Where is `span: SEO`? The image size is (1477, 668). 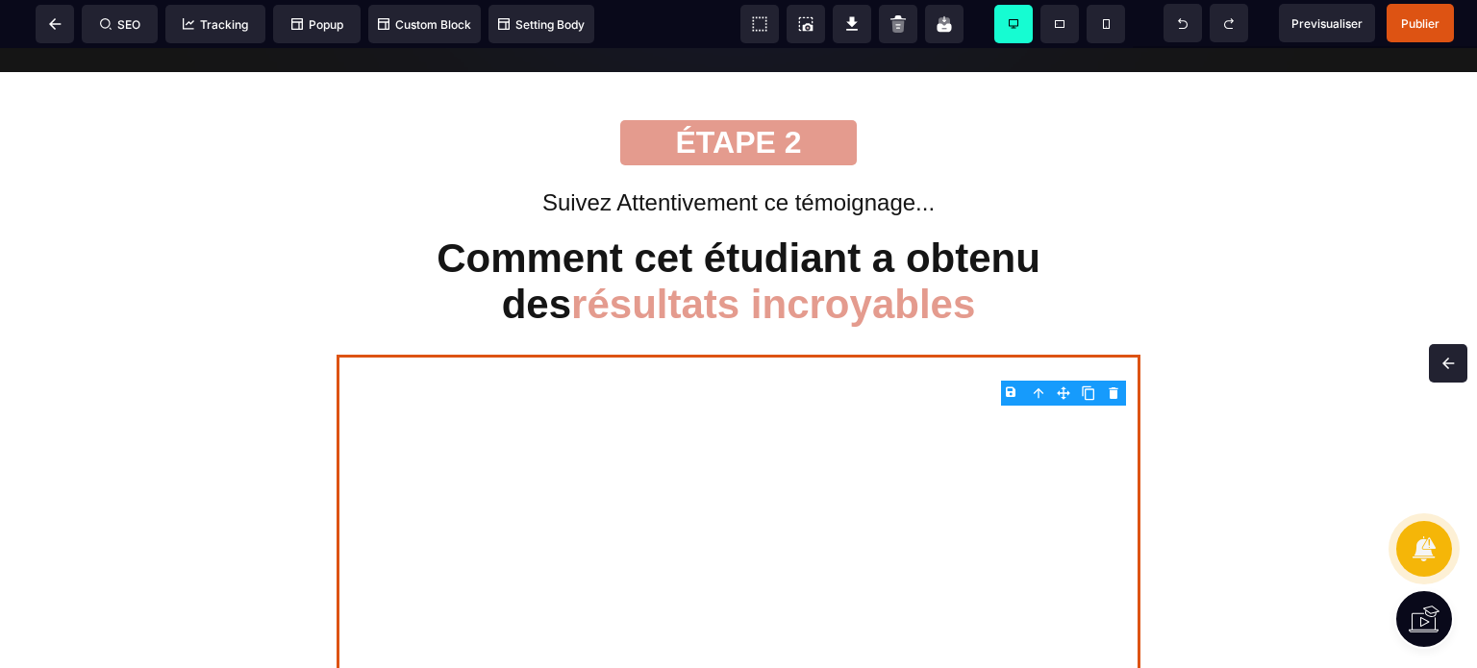 span: SEO is located at coordinates (120, 24).